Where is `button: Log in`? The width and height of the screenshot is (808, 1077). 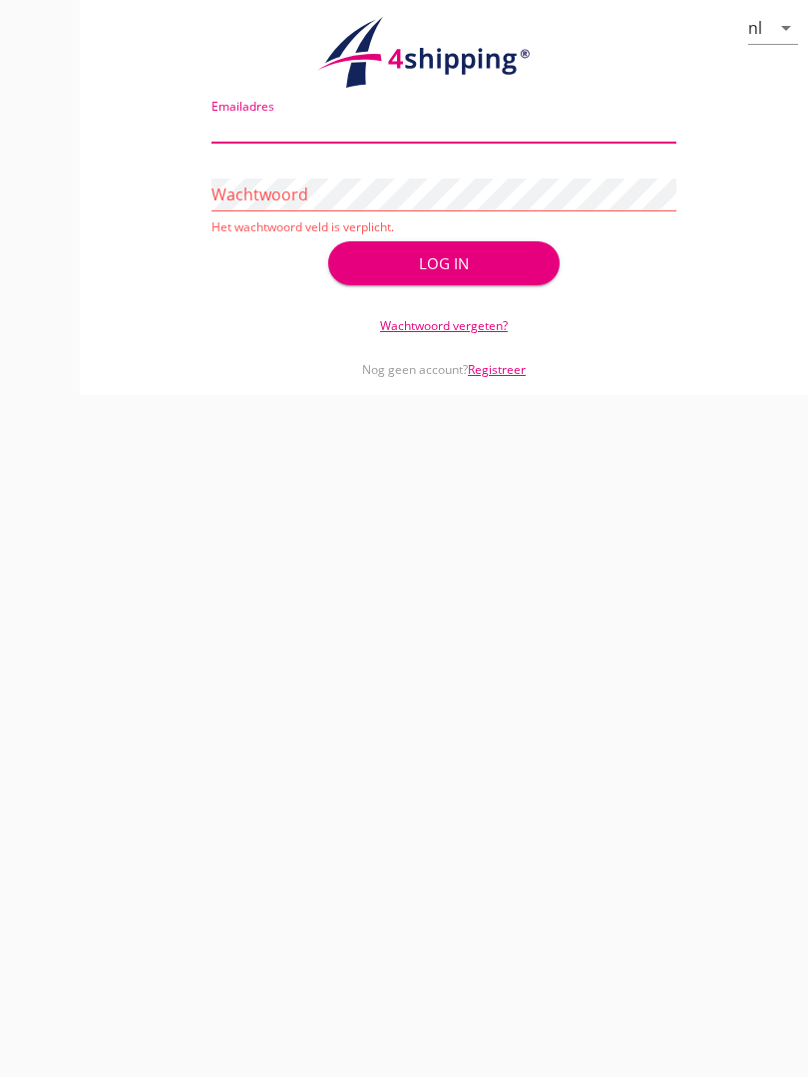 button: Log in is located at coordinates (444, 263).